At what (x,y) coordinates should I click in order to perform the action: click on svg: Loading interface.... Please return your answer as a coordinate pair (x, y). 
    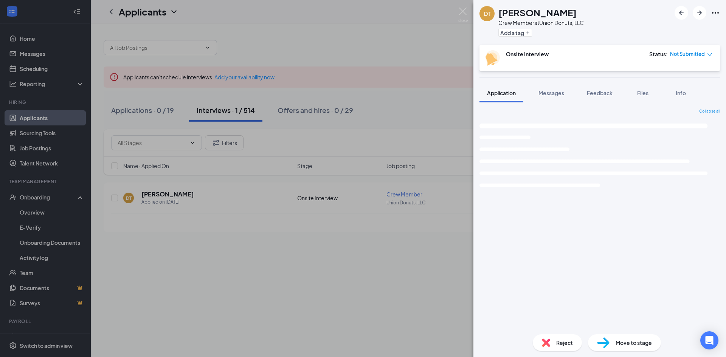
    Looking at the image, I should click on (600, 166).